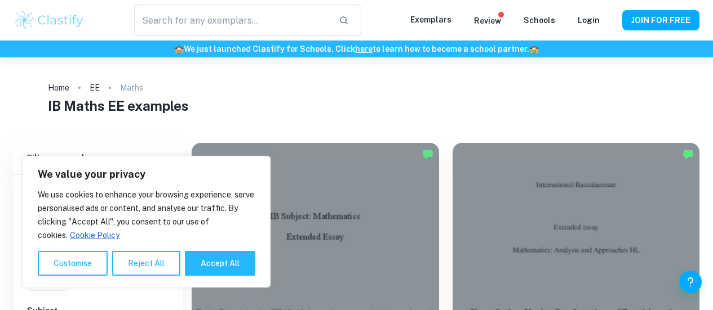  Describe the element at coordinates (73, 264) in the screenshot. I see `button: Customise` at that location.